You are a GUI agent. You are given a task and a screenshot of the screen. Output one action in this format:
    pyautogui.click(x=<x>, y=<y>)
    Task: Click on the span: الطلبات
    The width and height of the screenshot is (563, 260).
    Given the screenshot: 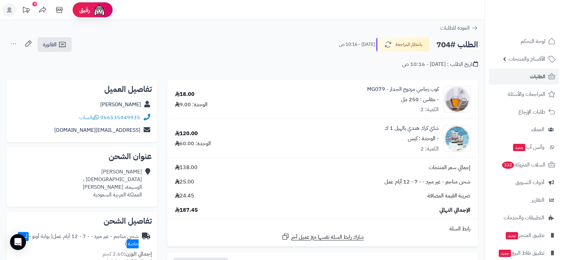 What is the action you would take?
    pyautogui.click(x=538, y=77)
    